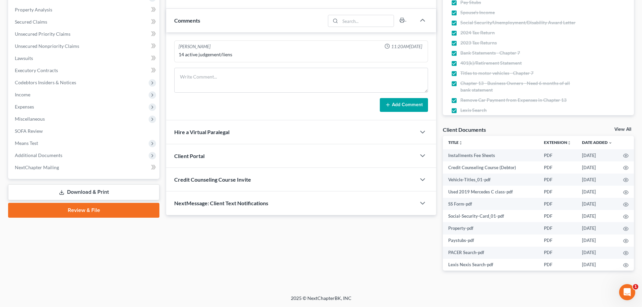 The image size is (642, 307). What do you see at coordinates (636, 287) in the screenshot?
I see `span: 1` at bounding box center [636, 287].